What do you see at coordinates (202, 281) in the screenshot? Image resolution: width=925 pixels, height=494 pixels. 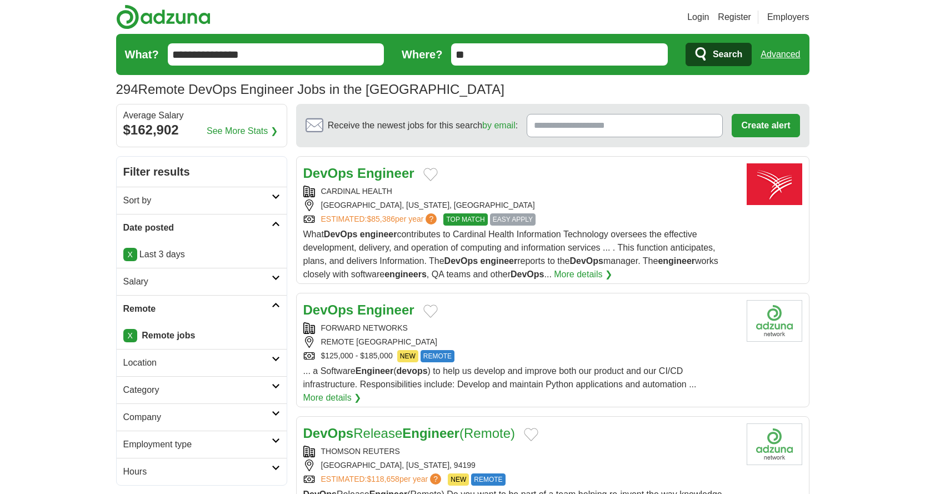 I see `a: Salary` at bounding box center [202, 281].